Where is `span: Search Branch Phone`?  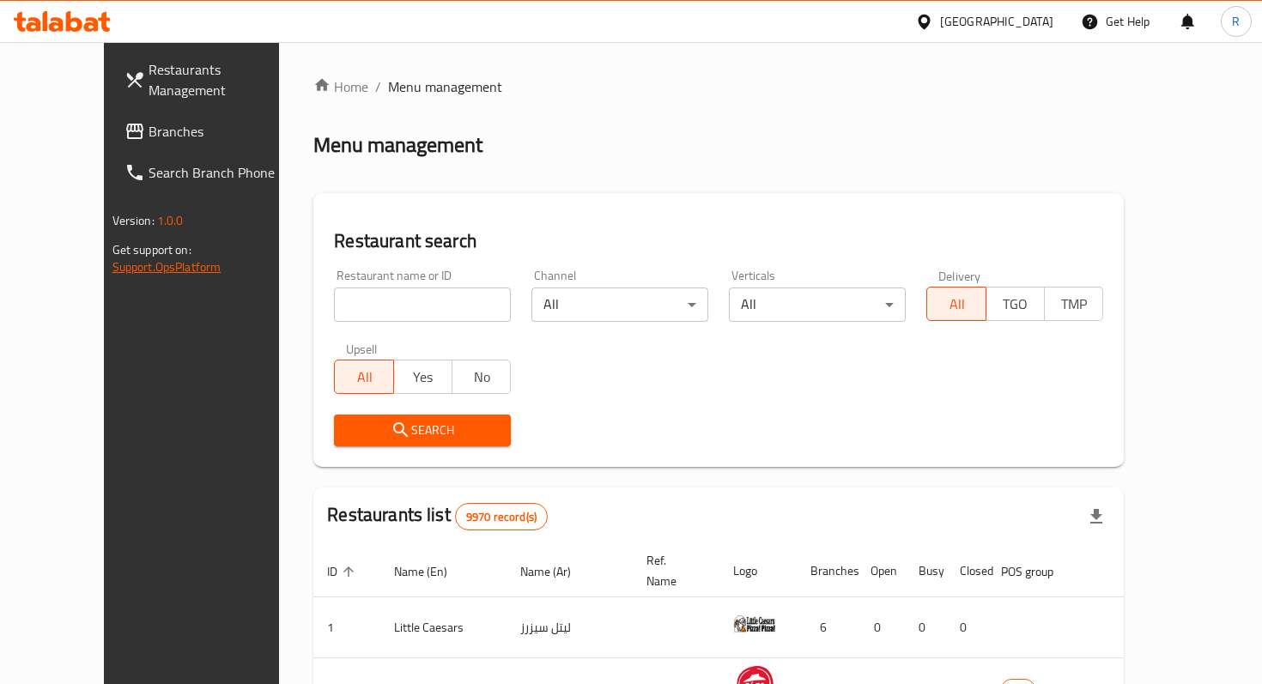 span: Search Branch Phone is located at coordinates (224, 173).